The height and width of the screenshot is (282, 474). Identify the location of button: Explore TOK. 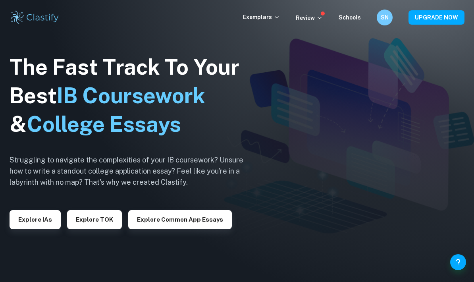
(94, 219).